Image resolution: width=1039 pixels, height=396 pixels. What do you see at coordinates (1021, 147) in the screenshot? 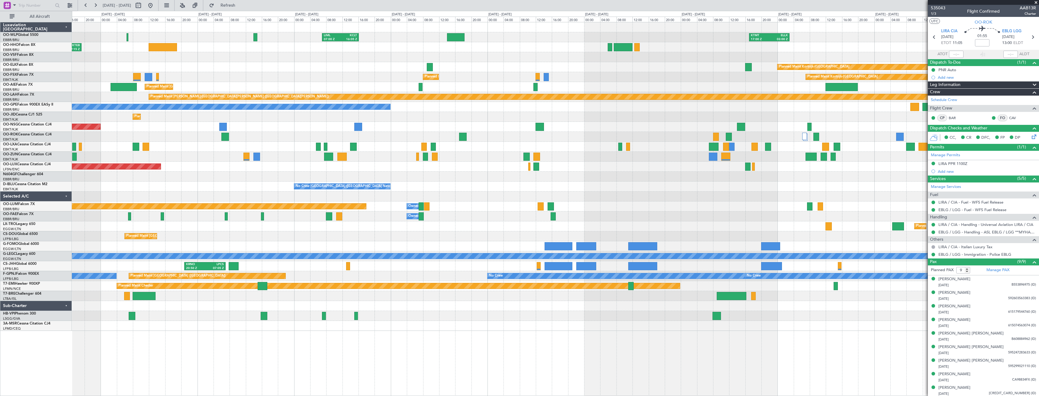
I see `span: (1/1)` at bounding box center [1021, 147].